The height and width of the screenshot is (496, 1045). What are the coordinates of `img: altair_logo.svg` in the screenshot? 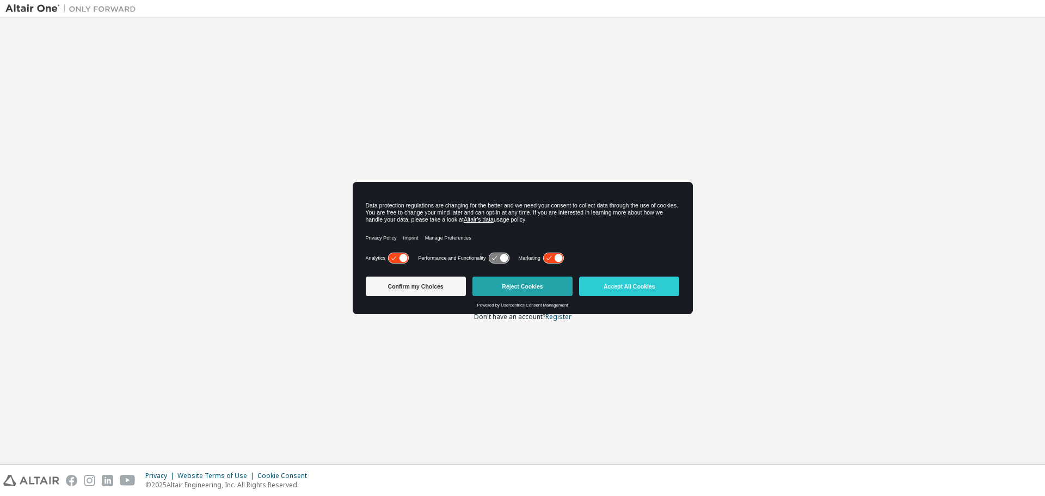 It's located at (31, 480).